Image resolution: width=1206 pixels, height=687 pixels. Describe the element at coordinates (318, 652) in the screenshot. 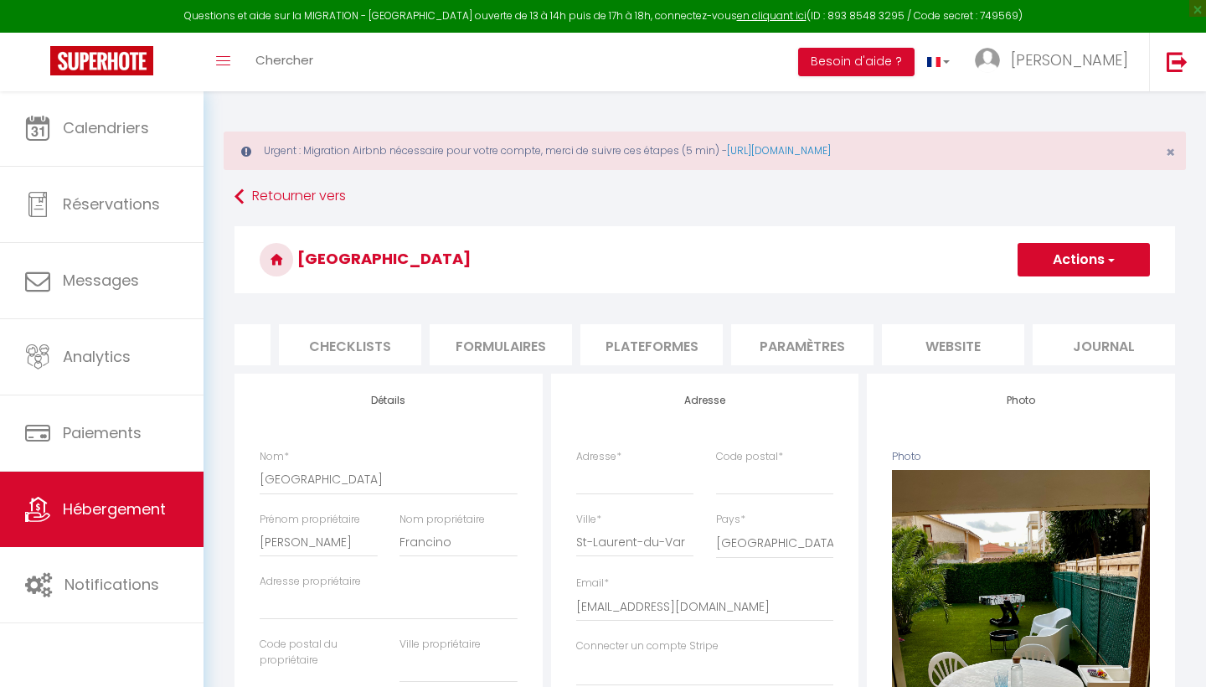

I see `label: Code postal du propriétaire` at that location.